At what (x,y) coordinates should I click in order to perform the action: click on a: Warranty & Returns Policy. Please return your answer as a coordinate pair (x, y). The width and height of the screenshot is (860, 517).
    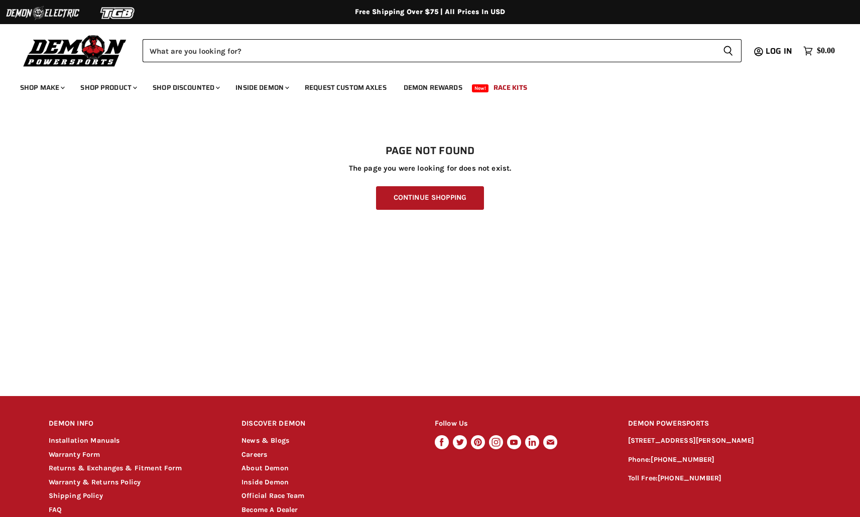
    Looking at the image, I should click on (95, 482).